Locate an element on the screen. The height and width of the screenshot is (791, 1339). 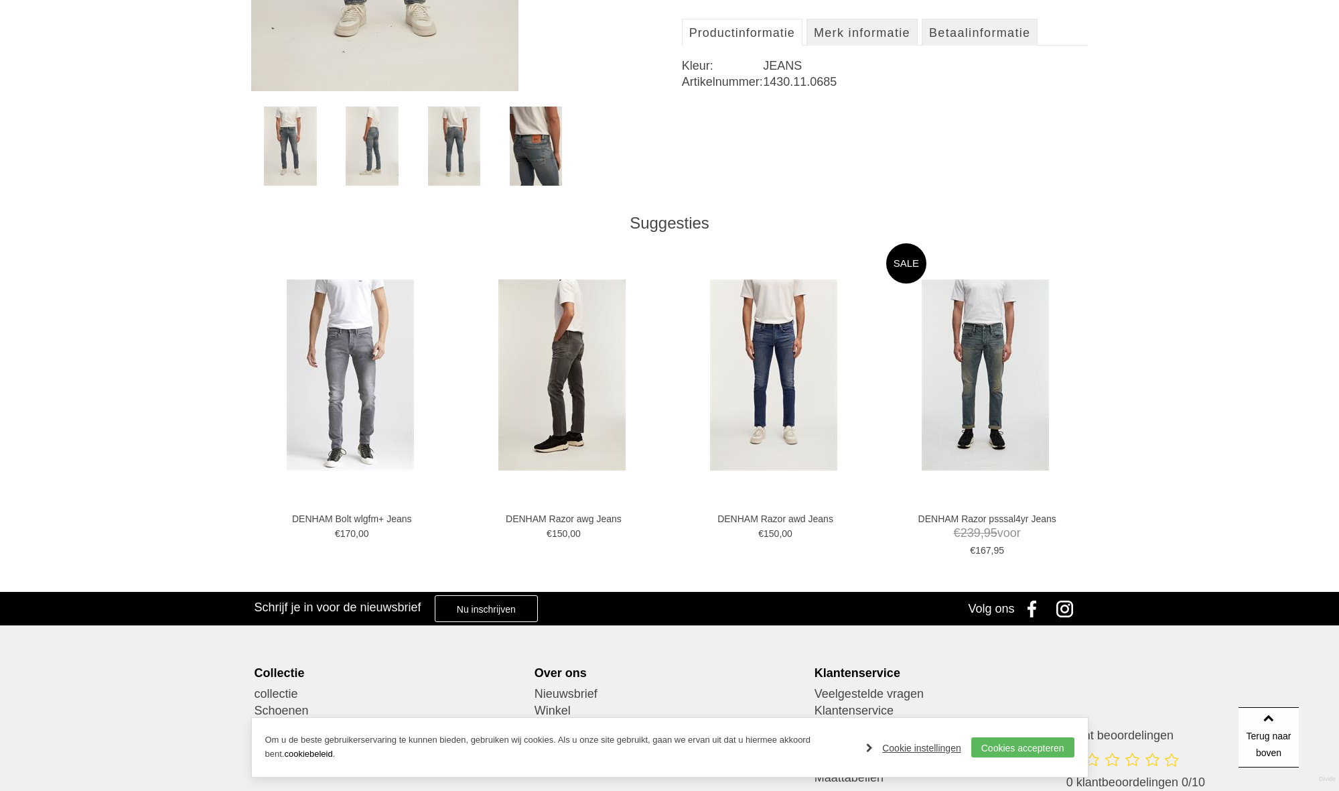
div: Volg ons is located at coordinates (991, 608).